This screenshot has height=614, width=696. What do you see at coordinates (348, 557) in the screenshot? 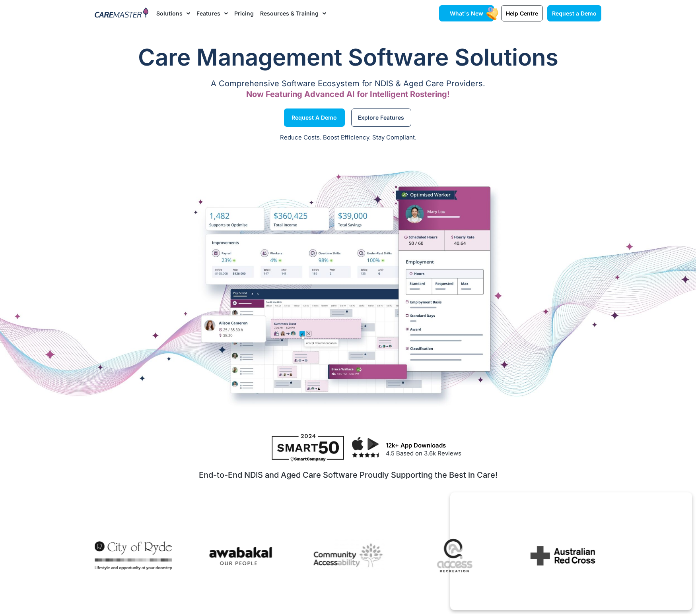
I see `div: 6 / 7` at bounding box center [348, 557].